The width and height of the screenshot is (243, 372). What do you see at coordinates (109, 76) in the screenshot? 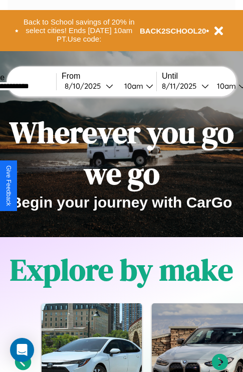
I see `label: From` at bounding box center [109, 76].